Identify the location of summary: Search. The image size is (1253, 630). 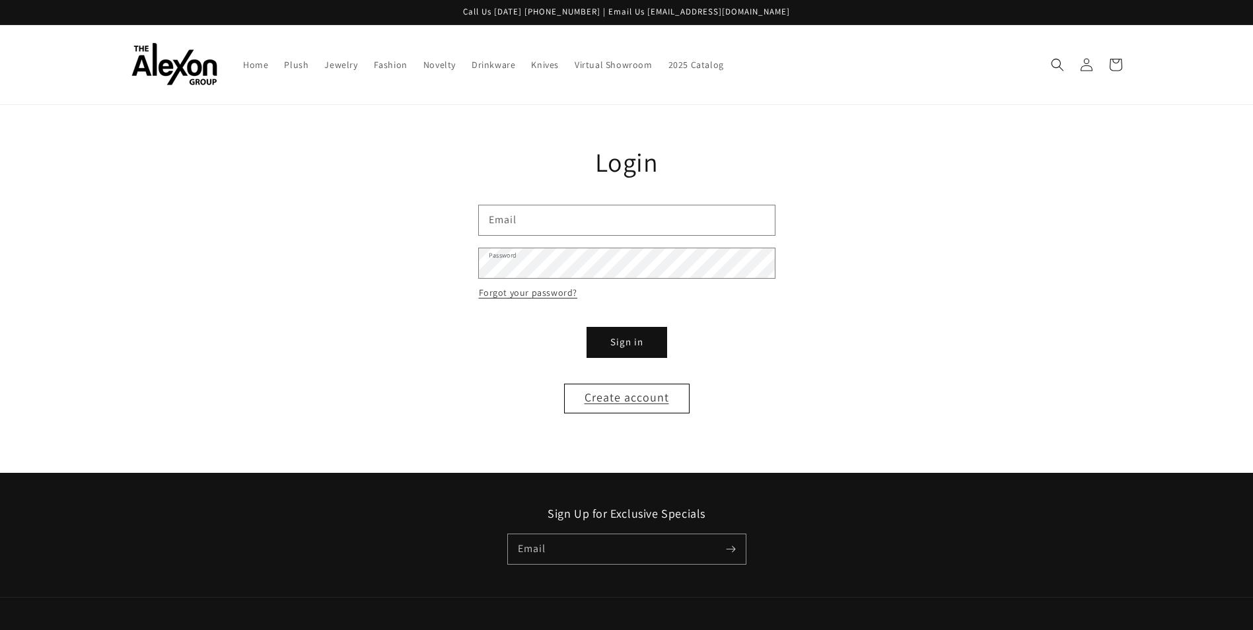
(1058, 65).